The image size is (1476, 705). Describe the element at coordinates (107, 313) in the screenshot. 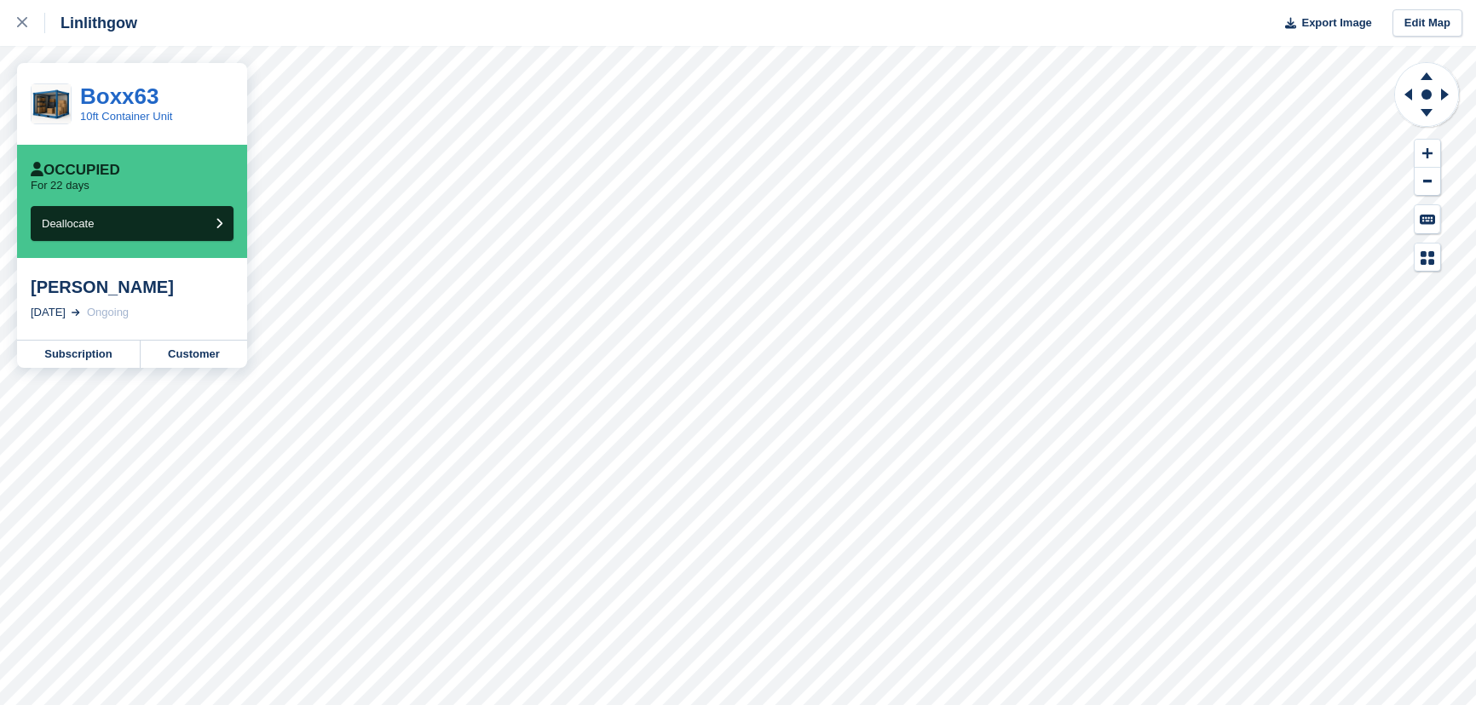

I see `div: Ongoing` at that location.